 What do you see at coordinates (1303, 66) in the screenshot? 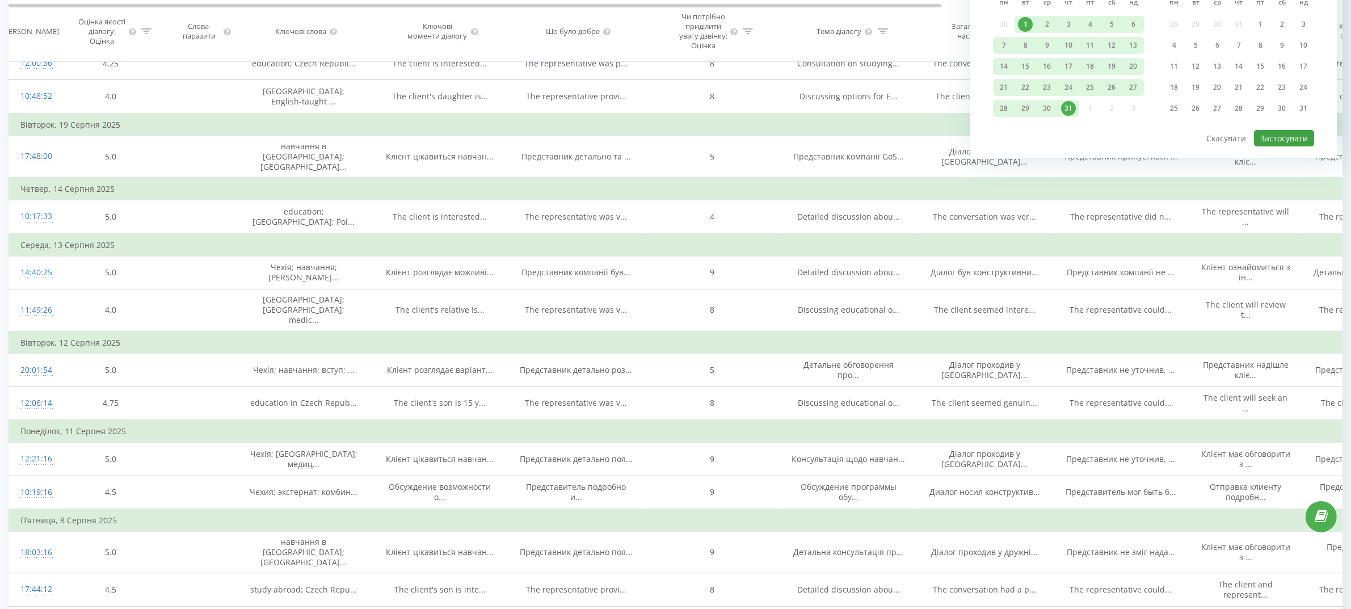
I see `div: 17` at bounding box center [1303, 66].